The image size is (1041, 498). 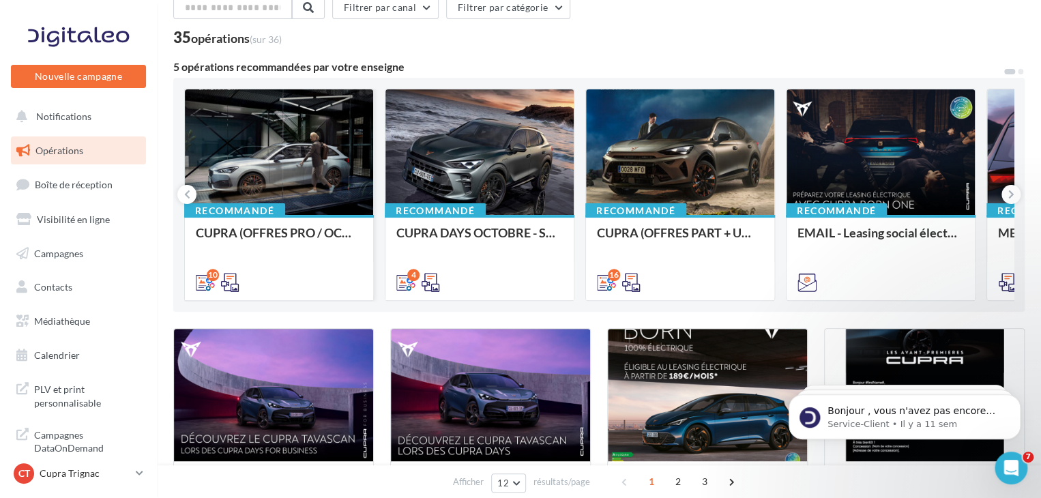 I want to click on span: Notifications, so click(x=63, y=116).